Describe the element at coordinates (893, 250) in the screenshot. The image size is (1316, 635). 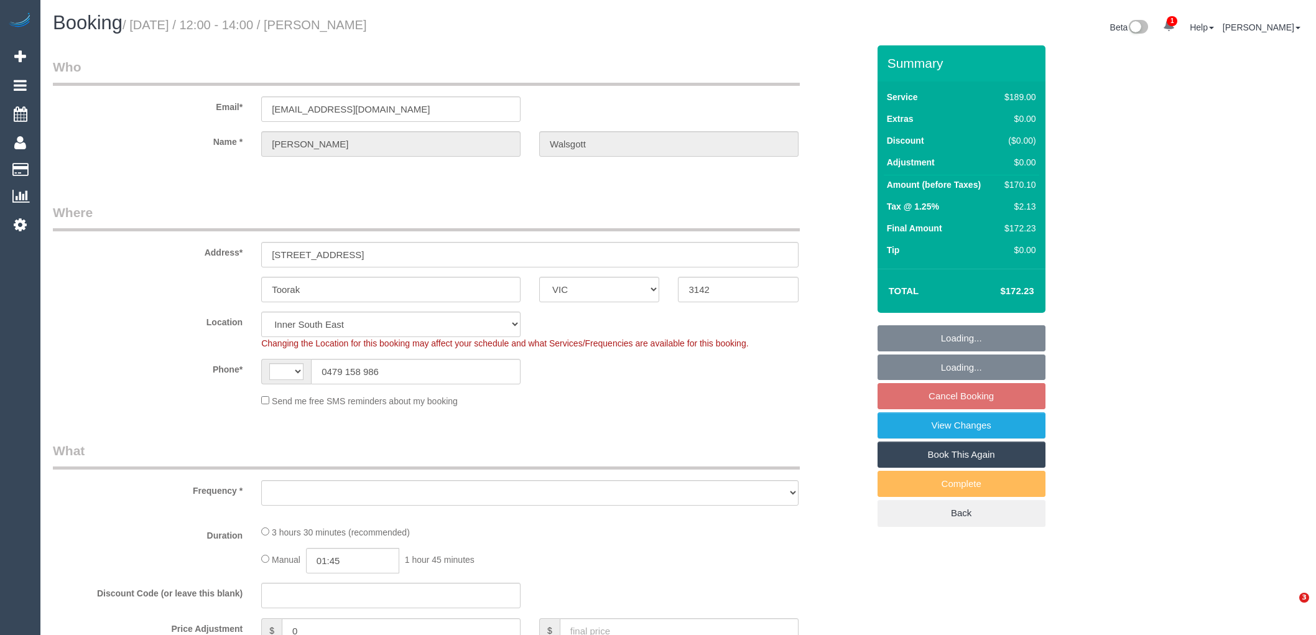
I see `label: Tip` at that location.